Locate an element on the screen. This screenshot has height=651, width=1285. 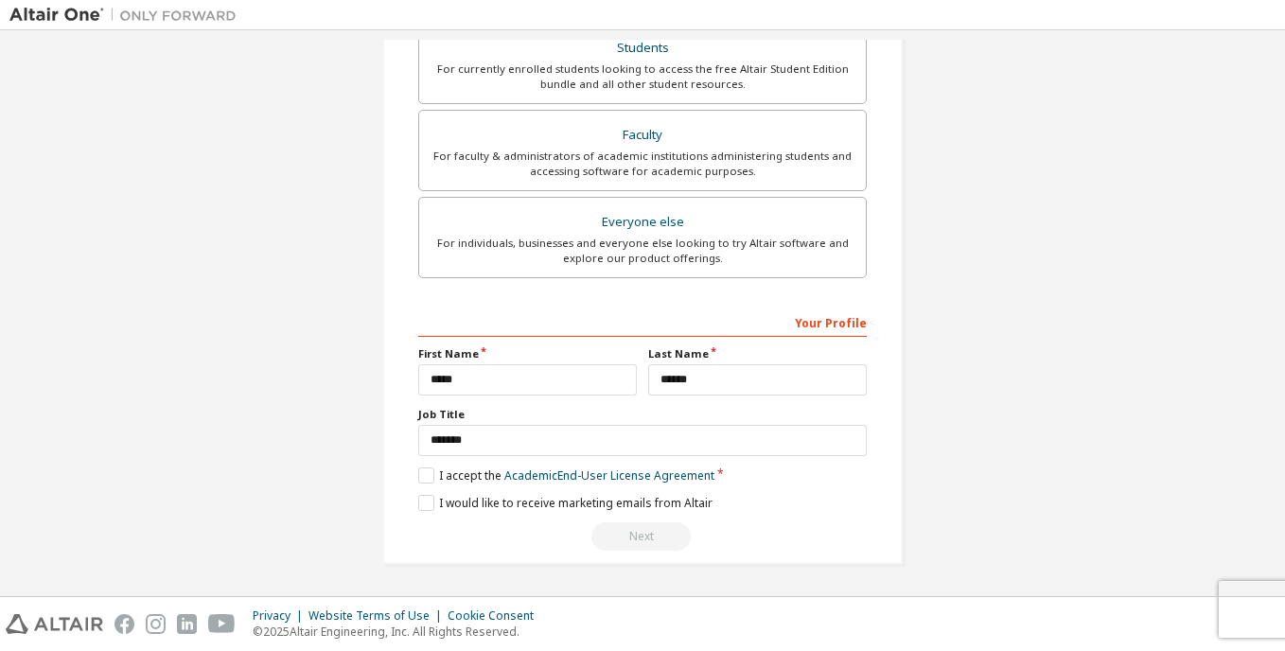
div: For faculty & administrators of academic institutions administering students and accessing softwa... is located at coordinates (643, 164).